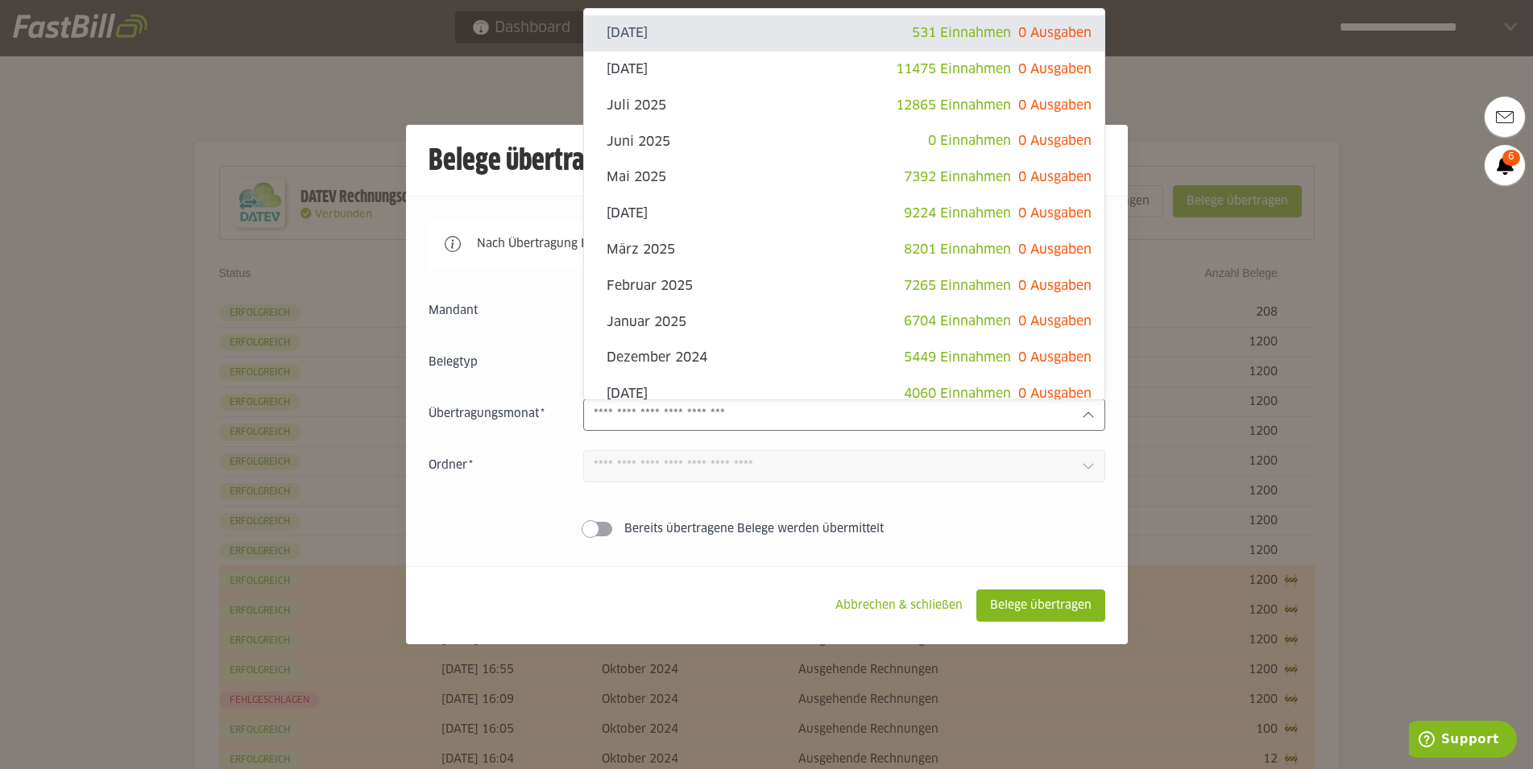 This screenshot has width=1533, height=769. I want to click on span: 7265 Einnahmen, so click(957, 286).